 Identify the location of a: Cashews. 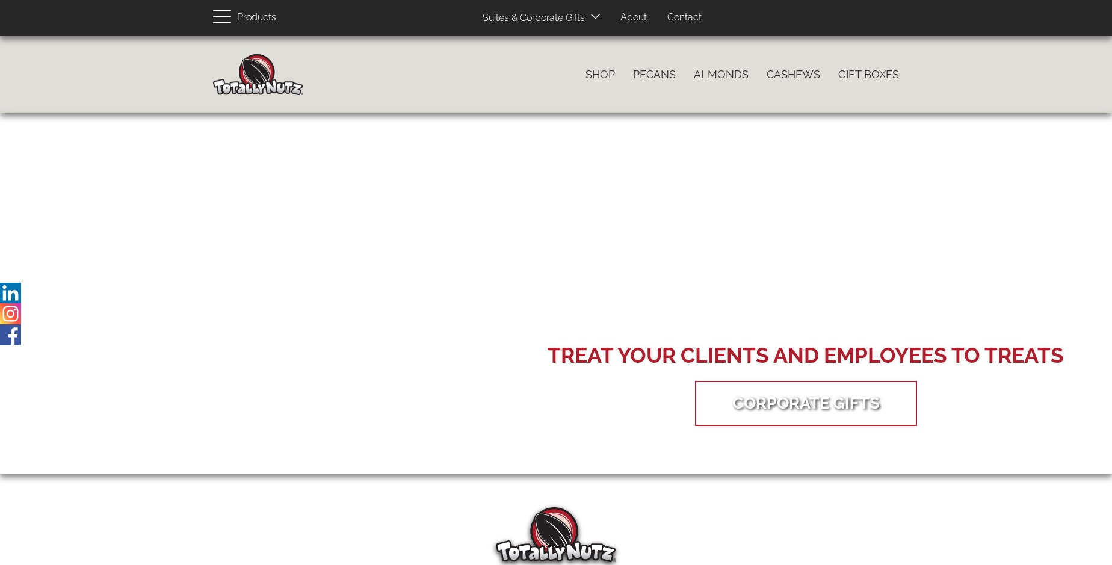
(793, 75).